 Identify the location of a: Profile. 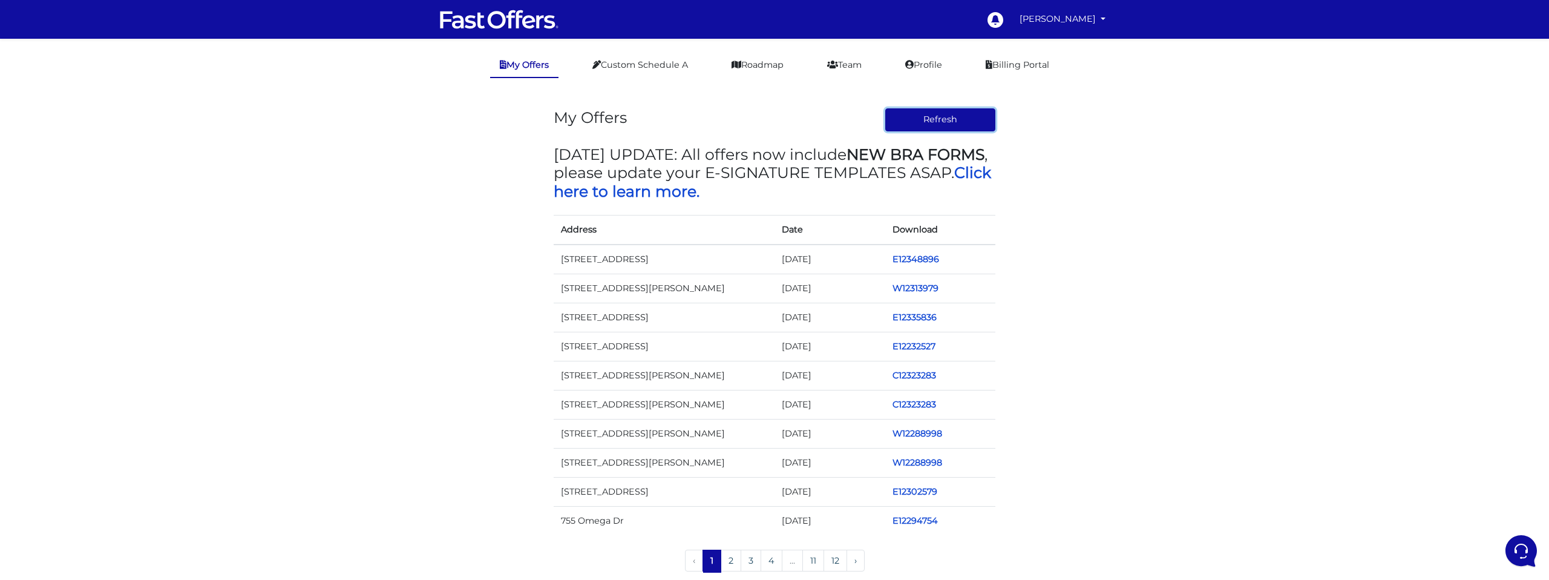
(924, 65).